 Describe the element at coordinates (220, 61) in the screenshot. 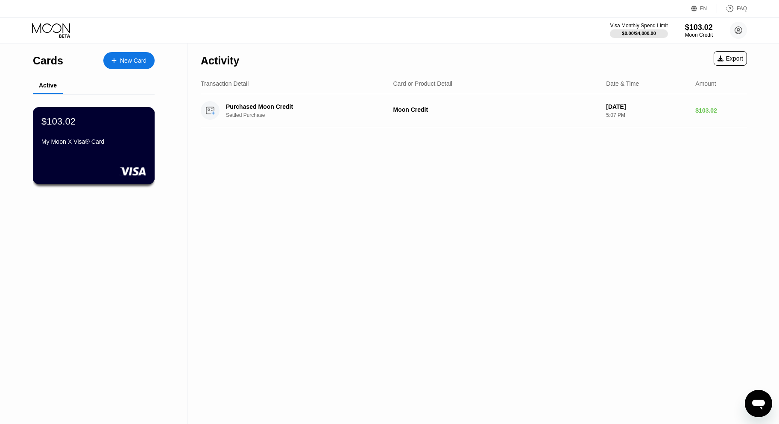

I see `div: Activity` at that location.